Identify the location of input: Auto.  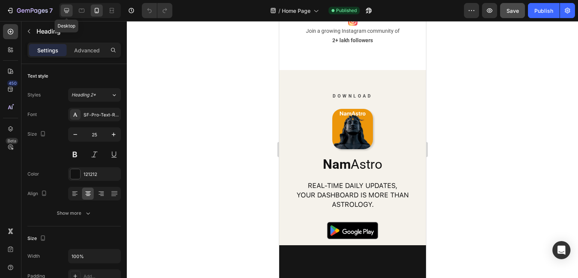
(94, 256).